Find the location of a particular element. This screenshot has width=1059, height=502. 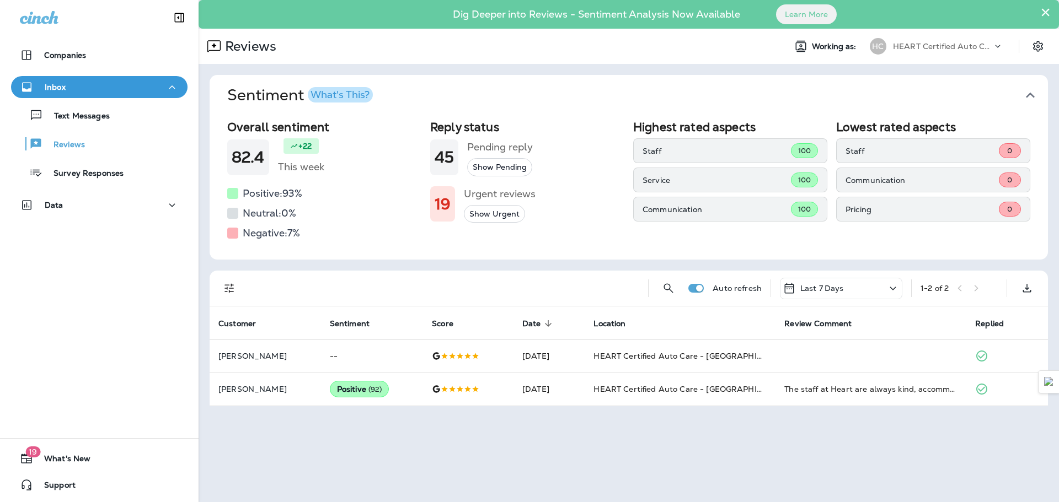

h5: Negative: 7 % is located at coordinates (271, 233).